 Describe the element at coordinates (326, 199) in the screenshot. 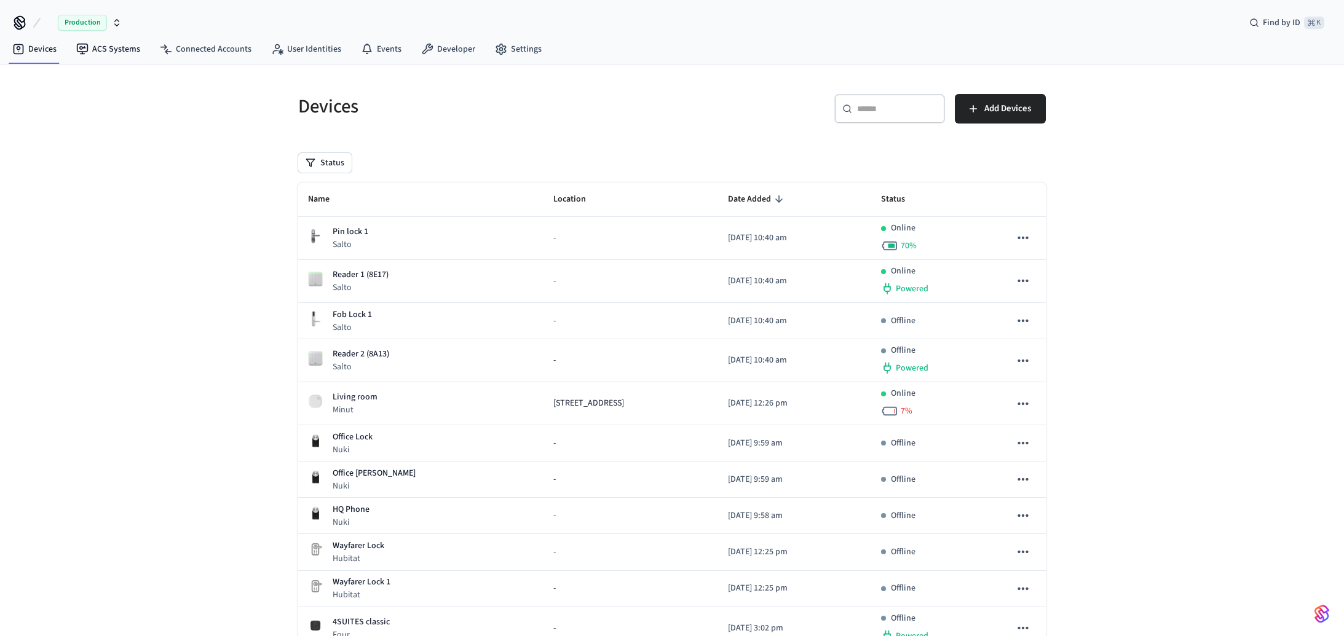

I see `span: Name` at that location.